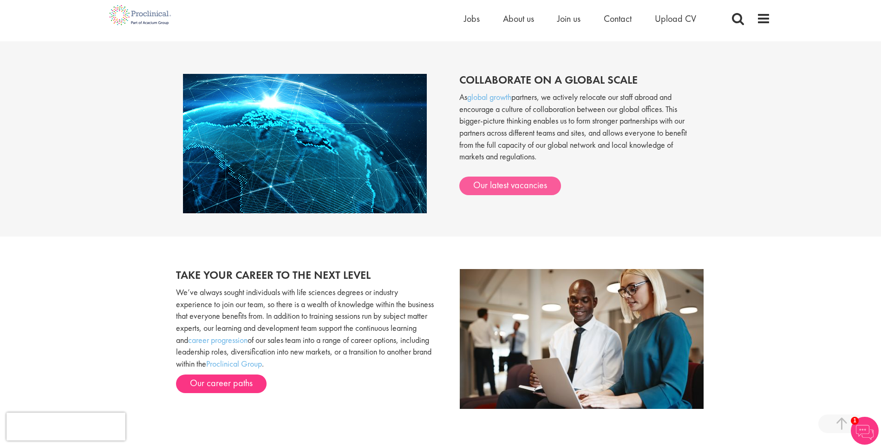 The height and width of the screenshot is (447, 881). Describe the element at coordinates (865, 431) in the screenshot. I see `img: Chatbot` at that location.